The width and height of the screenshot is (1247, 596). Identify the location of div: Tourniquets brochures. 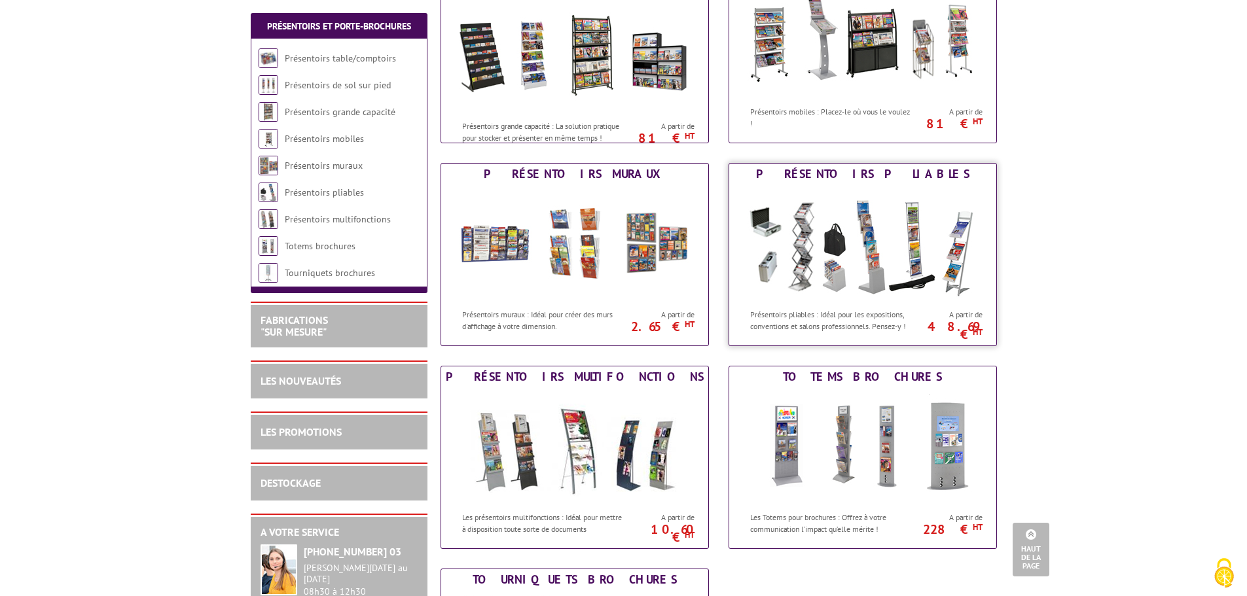
(575, 580).